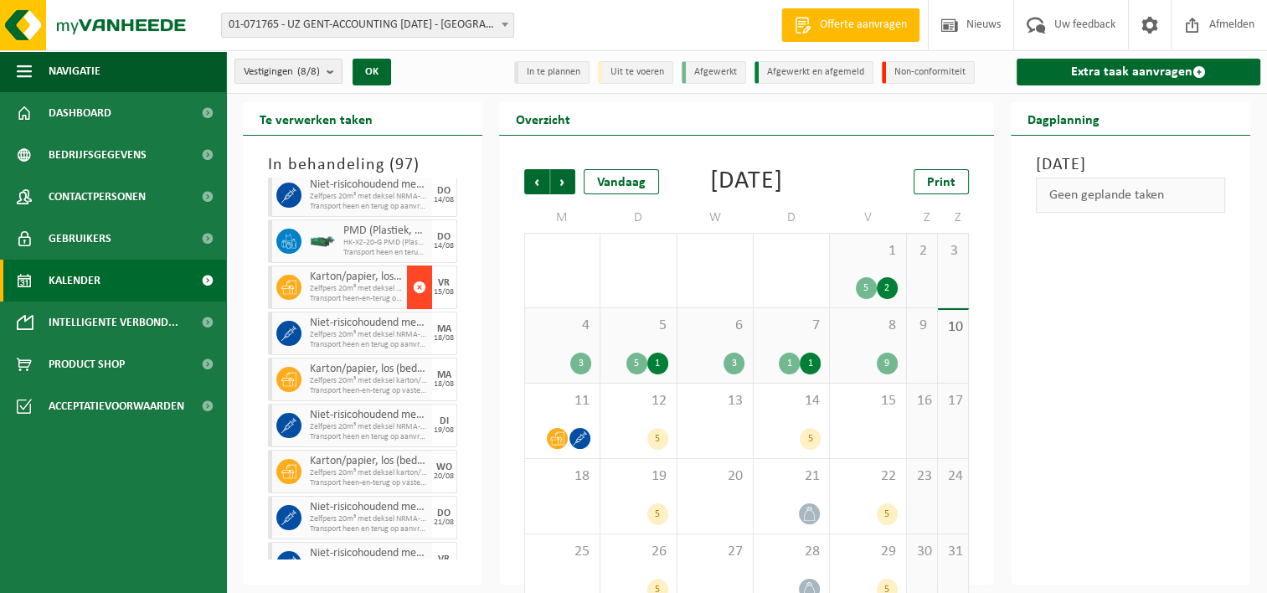  What do you see at coordinates (405, 165) in the screenshot?
I see `span: 97` at bounding box center [405, 165].